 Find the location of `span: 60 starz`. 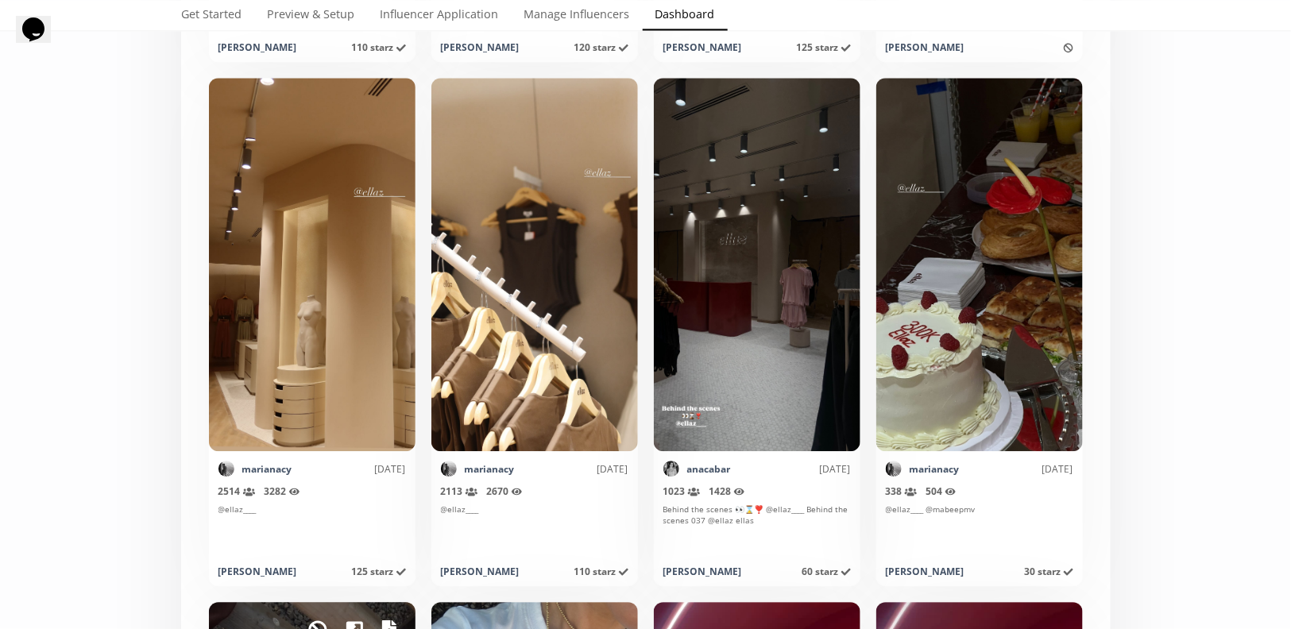

span: 60 starz is located at coordinates (826, 571).